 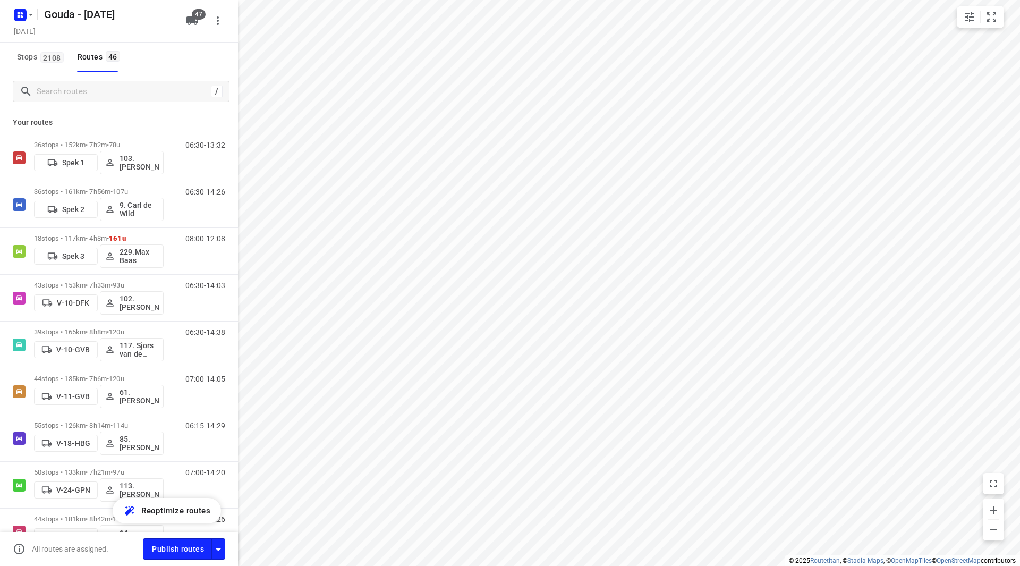 I want to click on a: OpenMapTiles, so click(x=912, y=561).